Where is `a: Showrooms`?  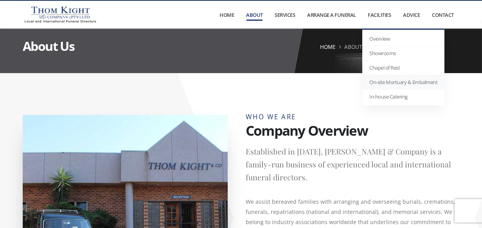 a: Showrooms is located at coordinates (404, 53).